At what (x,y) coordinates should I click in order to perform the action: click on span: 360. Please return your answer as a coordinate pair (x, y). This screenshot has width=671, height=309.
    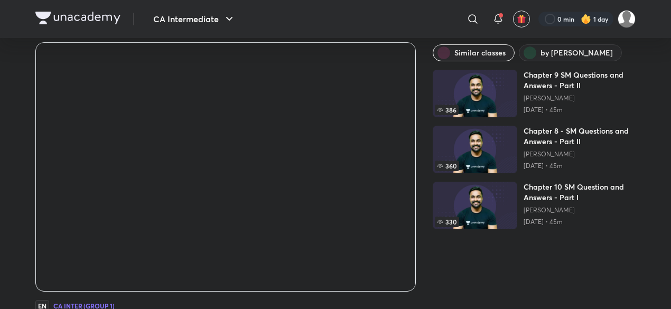
    Looking at the image, I should click on (447, 166).